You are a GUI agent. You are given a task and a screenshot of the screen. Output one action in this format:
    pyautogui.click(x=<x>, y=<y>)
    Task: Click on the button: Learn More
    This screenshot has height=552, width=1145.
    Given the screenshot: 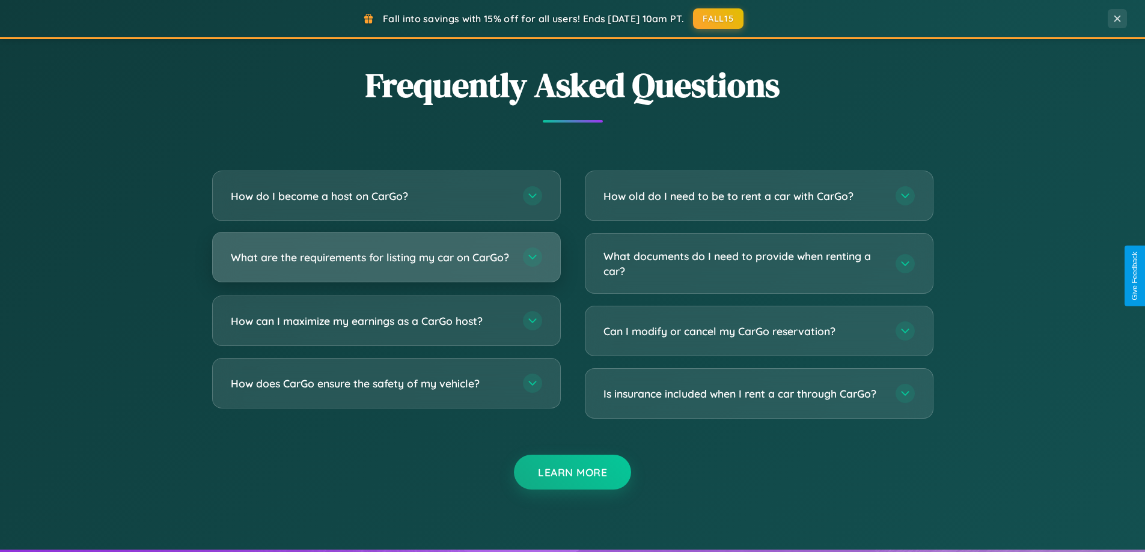 What is the action you would take?
    pyautogui.click(x=572, y=472)
    